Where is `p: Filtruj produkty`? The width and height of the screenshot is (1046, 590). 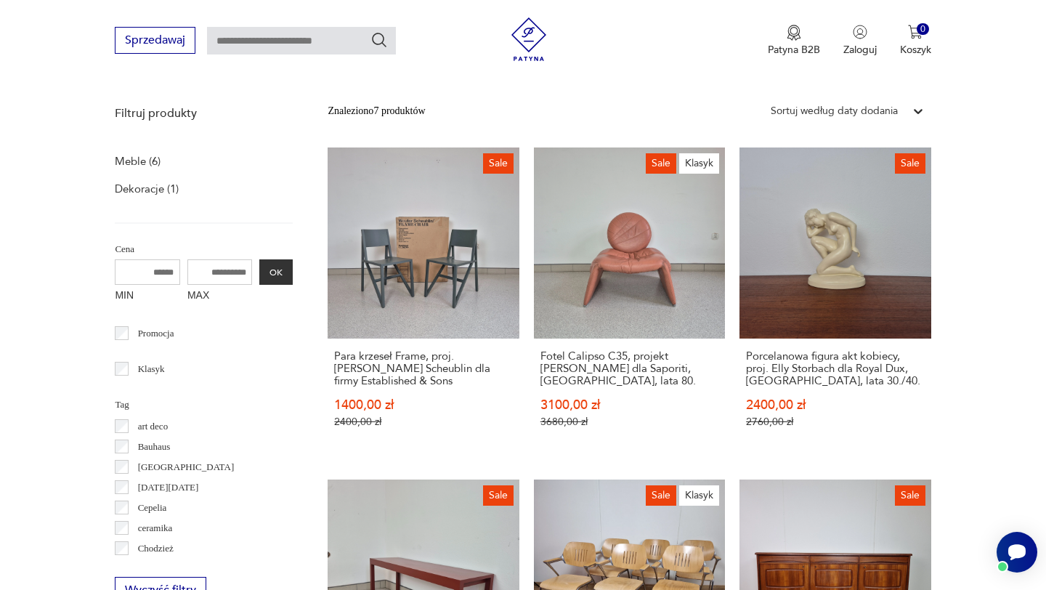 p: Filtruj produkty is located at coordinates (203, 113).